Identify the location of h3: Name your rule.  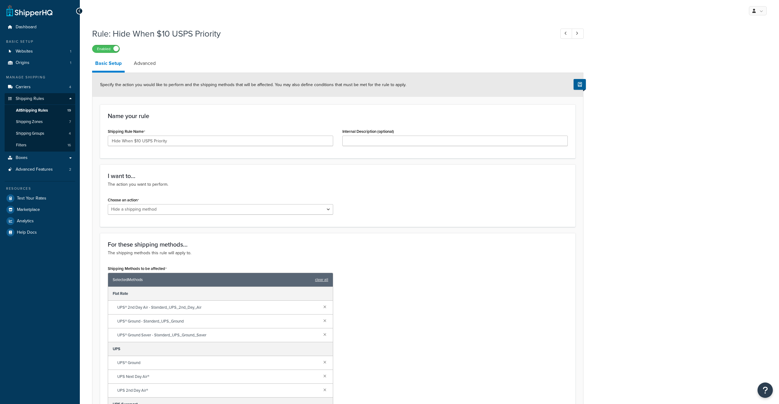
(338, 116).